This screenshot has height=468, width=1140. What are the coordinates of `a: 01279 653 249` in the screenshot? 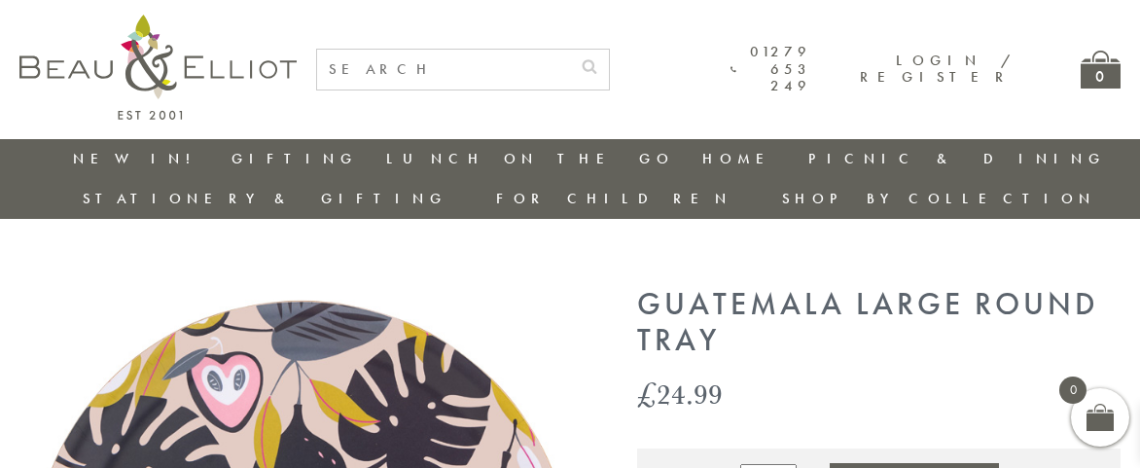 It's located at (770, 69).